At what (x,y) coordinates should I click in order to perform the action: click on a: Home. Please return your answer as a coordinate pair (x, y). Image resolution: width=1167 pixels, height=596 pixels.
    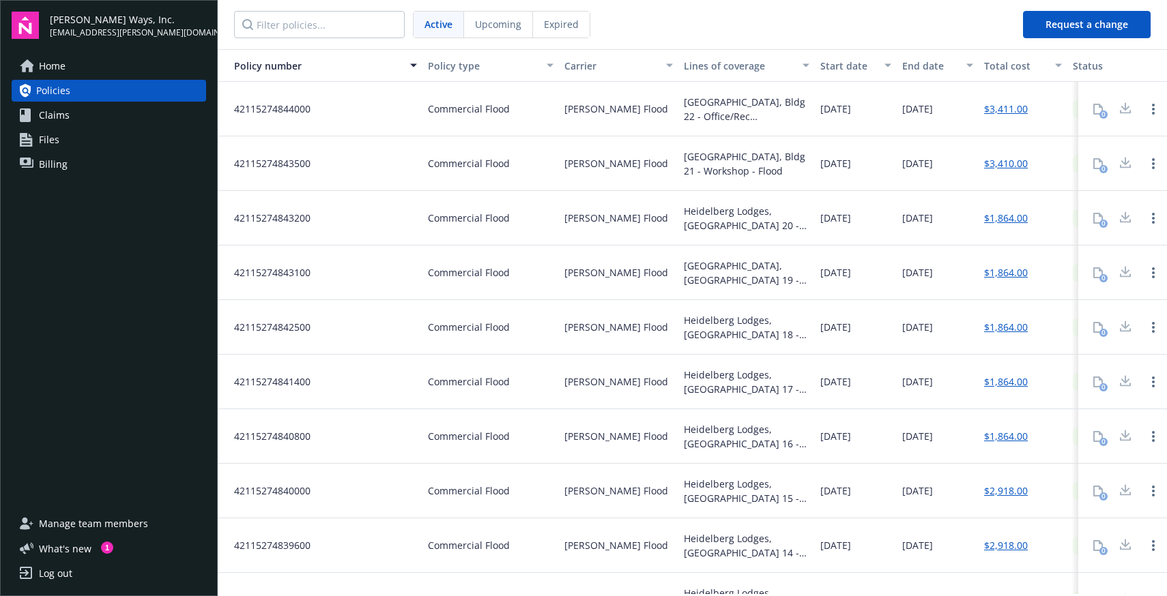
    Looking at the image, I should click on (108, 66).